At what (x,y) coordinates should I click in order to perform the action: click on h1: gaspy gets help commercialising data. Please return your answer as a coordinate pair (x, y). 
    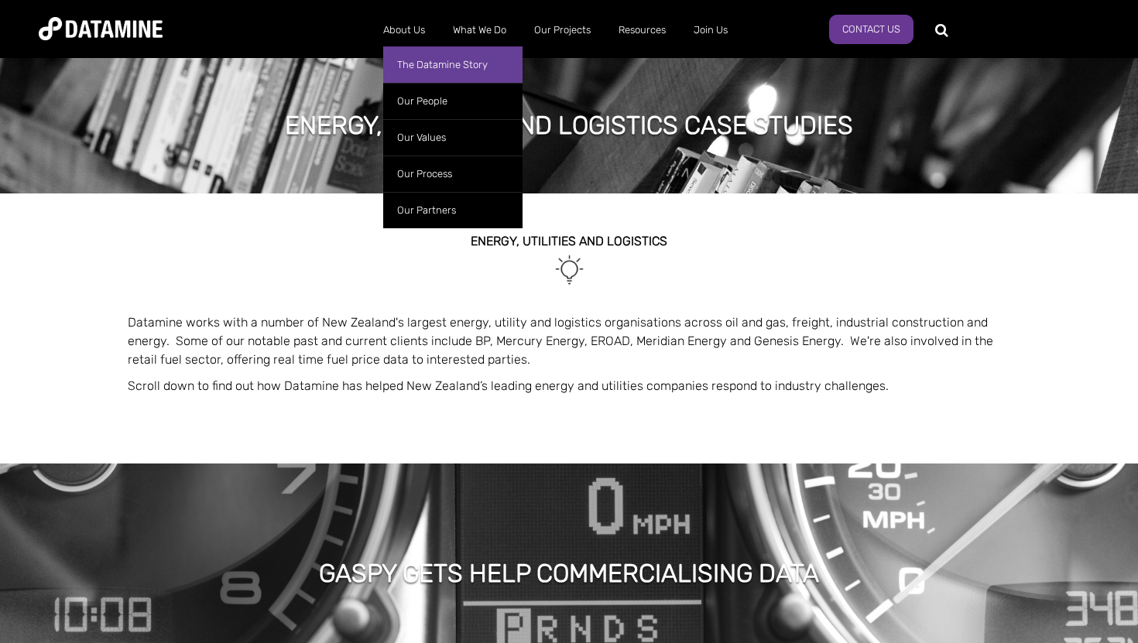
    Looking at the image, I should click on (569, 574).